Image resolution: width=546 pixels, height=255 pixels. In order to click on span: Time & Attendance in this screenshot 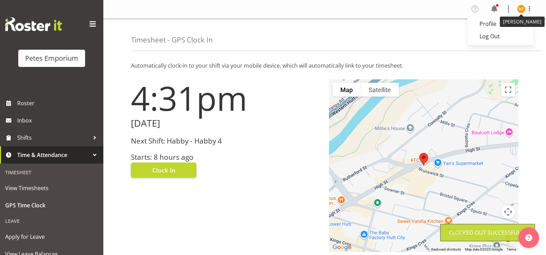, I will do `click(53, 155)`.